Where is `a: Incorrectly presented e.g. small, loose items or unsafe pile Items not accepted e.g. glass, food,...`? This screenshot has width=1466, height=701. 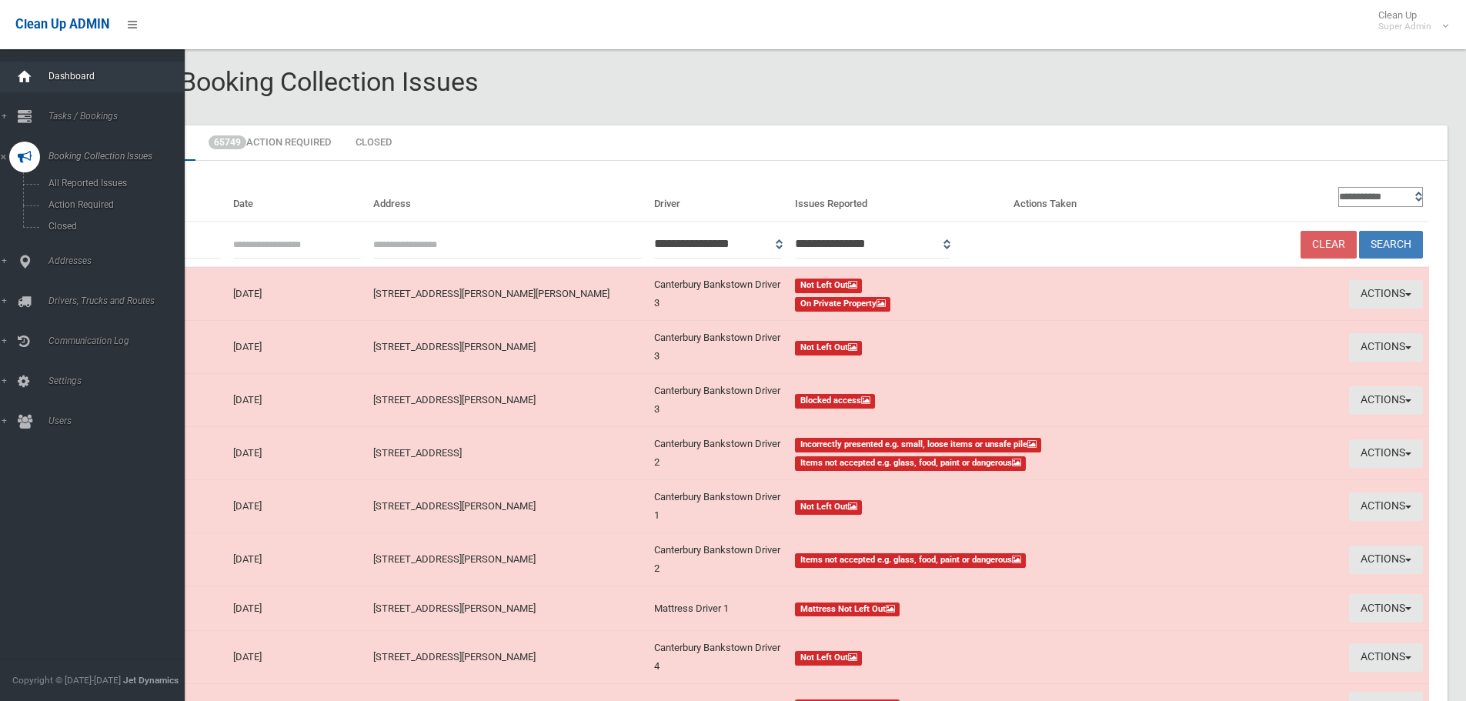
a: Incorrectly presented e.g. small, loose items or unsafe pile Items not accepted e.g. glass, food,... is located at coordinates (968, 453).